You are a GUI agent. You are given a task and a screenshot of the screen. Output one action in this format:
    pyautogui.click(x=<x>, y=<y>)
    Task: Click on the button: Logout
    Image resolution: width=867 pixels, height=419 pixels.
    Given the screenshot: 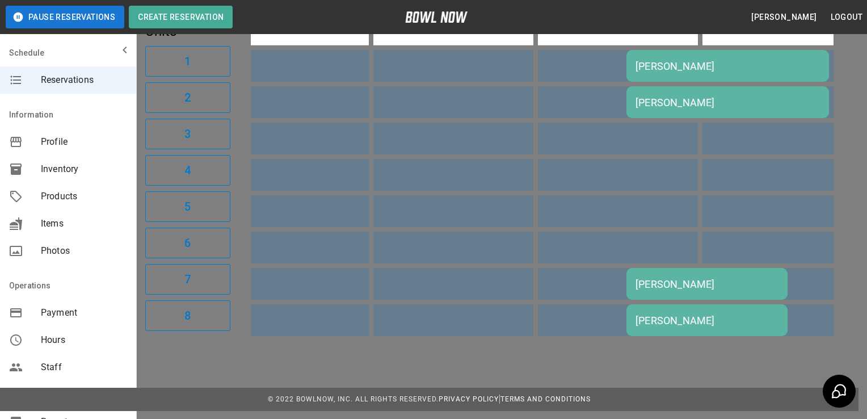 What is the action you would take?
    pyautogui.click(x=847, y=17)
    